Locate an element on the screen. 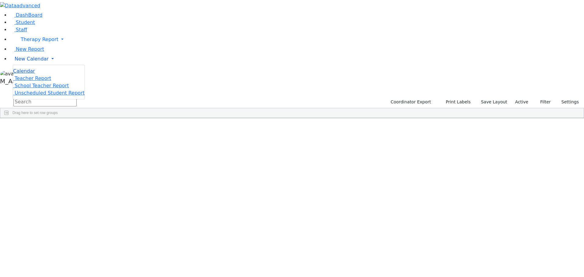 The width and height of the screenshot is (584, 277). ul: Therapy Report is located at coordinates (49, 82).